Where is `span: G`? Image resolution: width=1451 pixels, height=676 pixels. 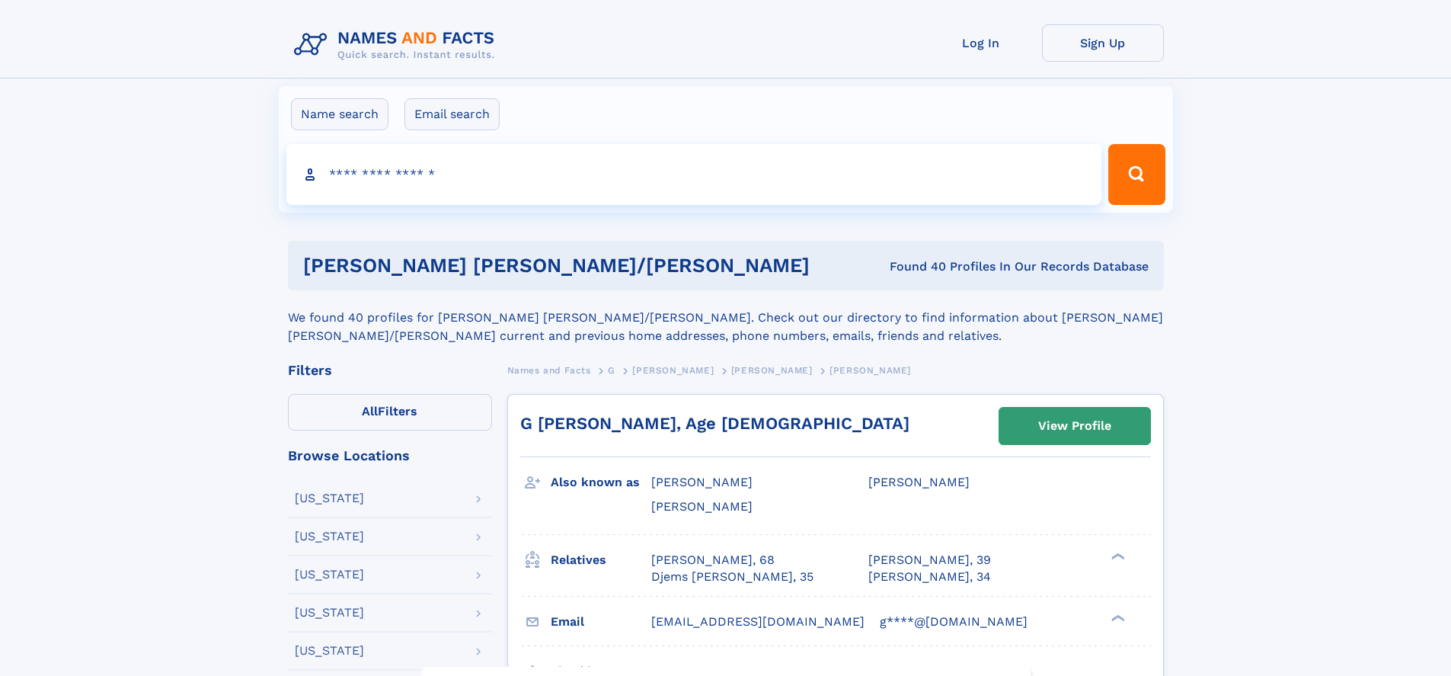
span: G is located at coordinates (612, 370).